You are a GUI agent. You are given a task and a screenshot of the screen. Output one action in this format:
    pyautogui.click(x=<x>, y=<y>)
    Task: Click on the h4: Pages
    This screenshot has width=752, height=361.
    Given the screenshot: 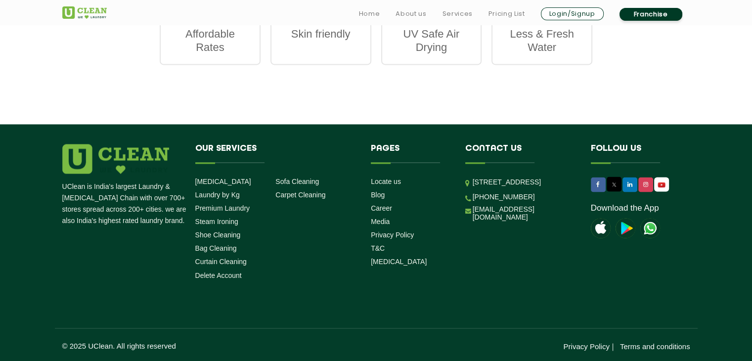 What is the action you would take?
    pyautogui.click(x=411, y=153)
    